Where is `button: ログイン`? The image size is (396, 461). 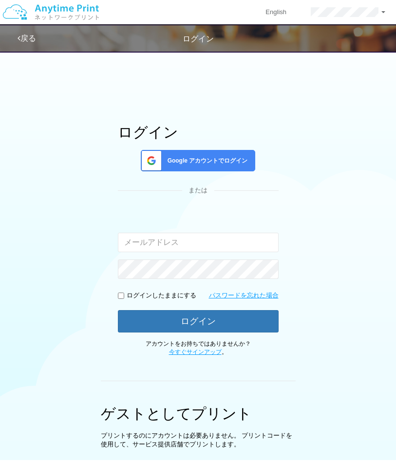
button: ログイン is located at coordinates (198, 321).